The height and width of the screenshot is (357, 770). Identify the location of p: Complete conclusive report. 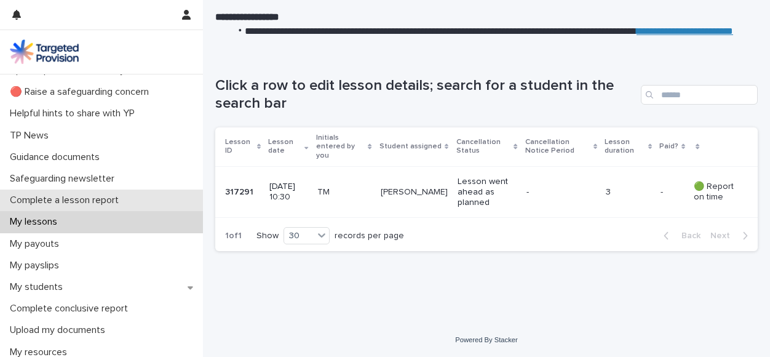
(71, 308).